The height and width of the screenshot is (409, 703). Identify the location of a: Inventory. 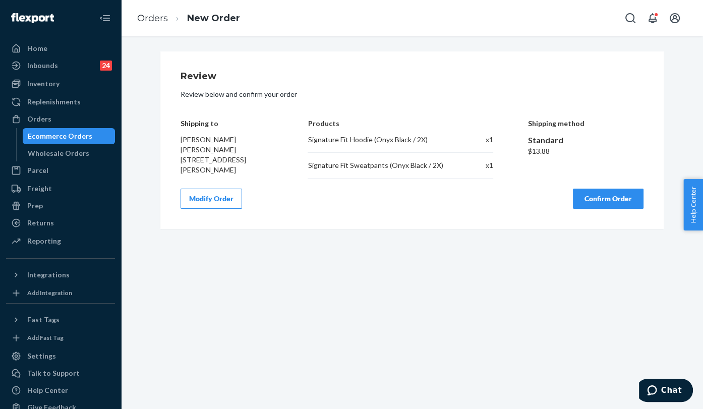
(61, 84).